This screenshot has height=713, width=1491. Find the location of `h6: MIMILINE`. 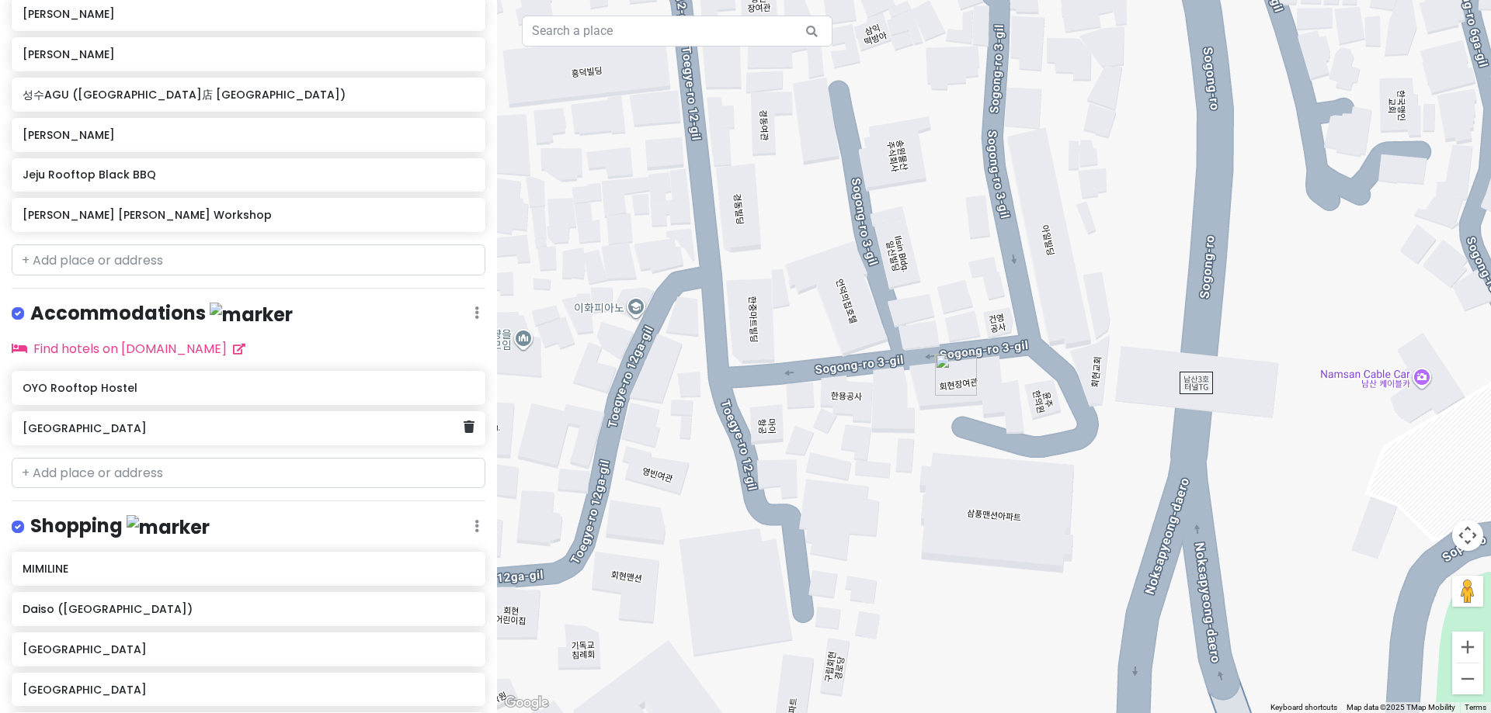

h6: MIMILINE is located at coordinates (248, 569).